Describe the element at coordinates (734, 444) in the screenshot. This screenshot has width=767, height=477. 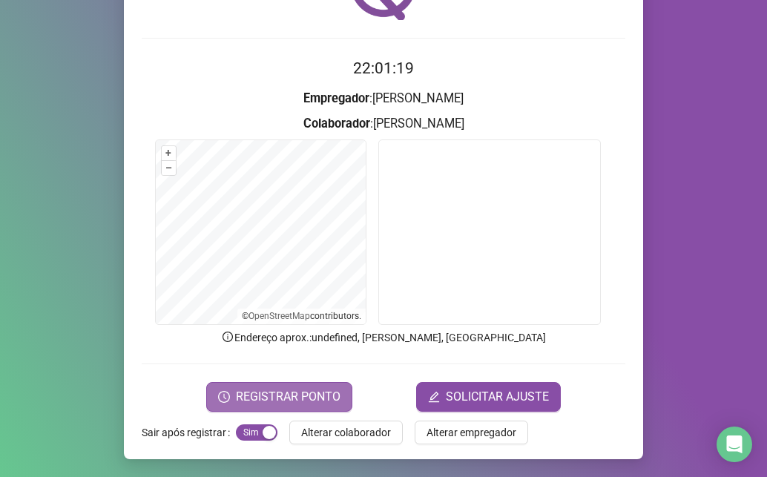
I see `div: Open Intercom Messenger` at that location.